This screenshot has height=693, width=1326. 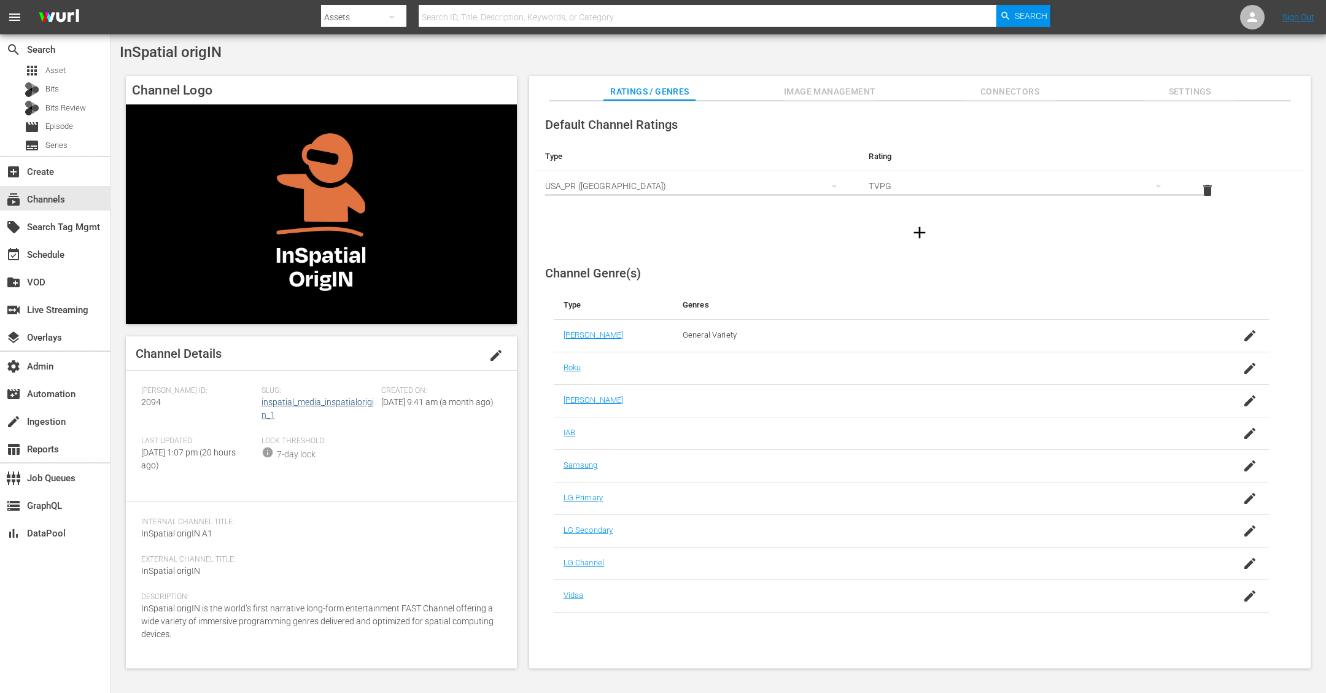 What do you see at coordinates (1190, 91) in the screenshot?
I see `span: Settings` at bounding box center [1190, 91].